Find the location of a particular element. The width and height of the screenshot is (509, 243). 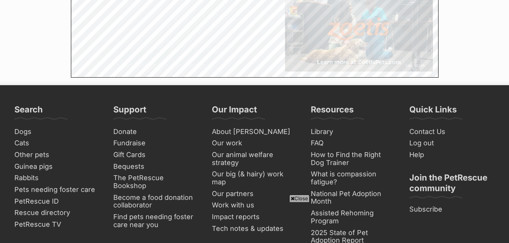

a: Bequests is located at coordinates (156, 167).